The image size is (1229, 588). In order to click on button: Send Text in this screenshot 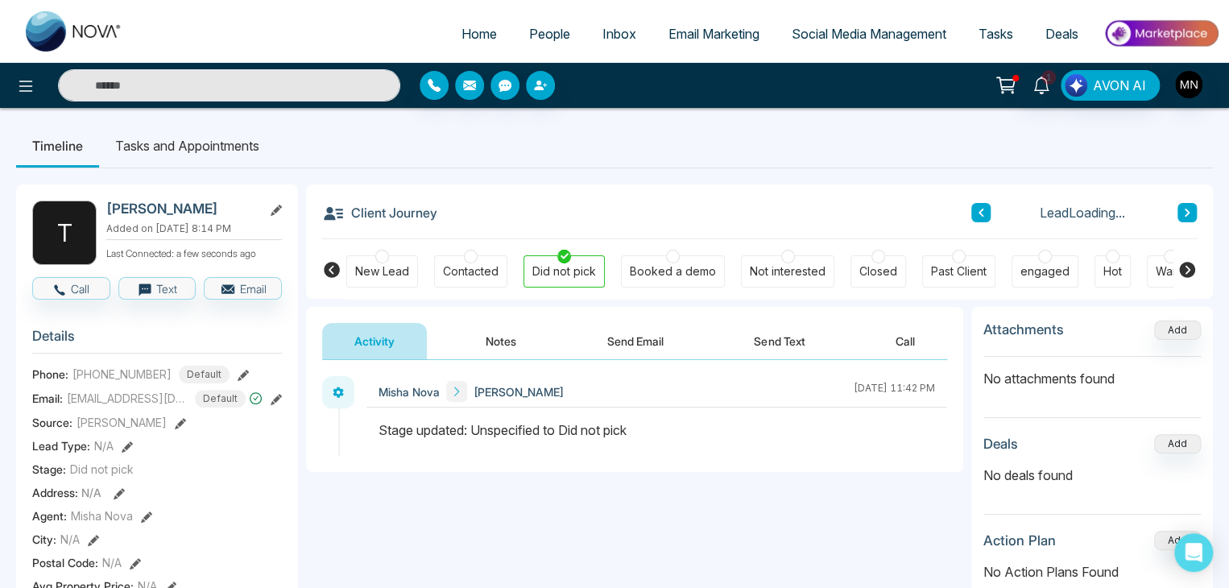, I will do `click(779, 341)`.